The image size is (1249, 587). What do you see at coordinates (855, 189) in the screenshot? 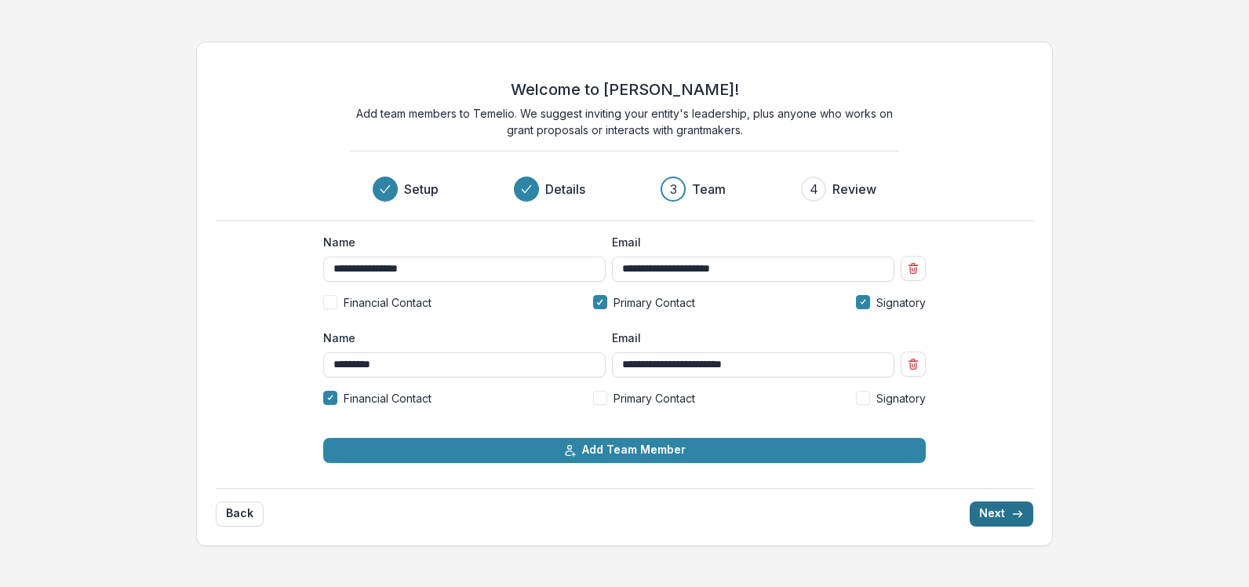
I see `h3: Review` at bounding box center [855, 189].